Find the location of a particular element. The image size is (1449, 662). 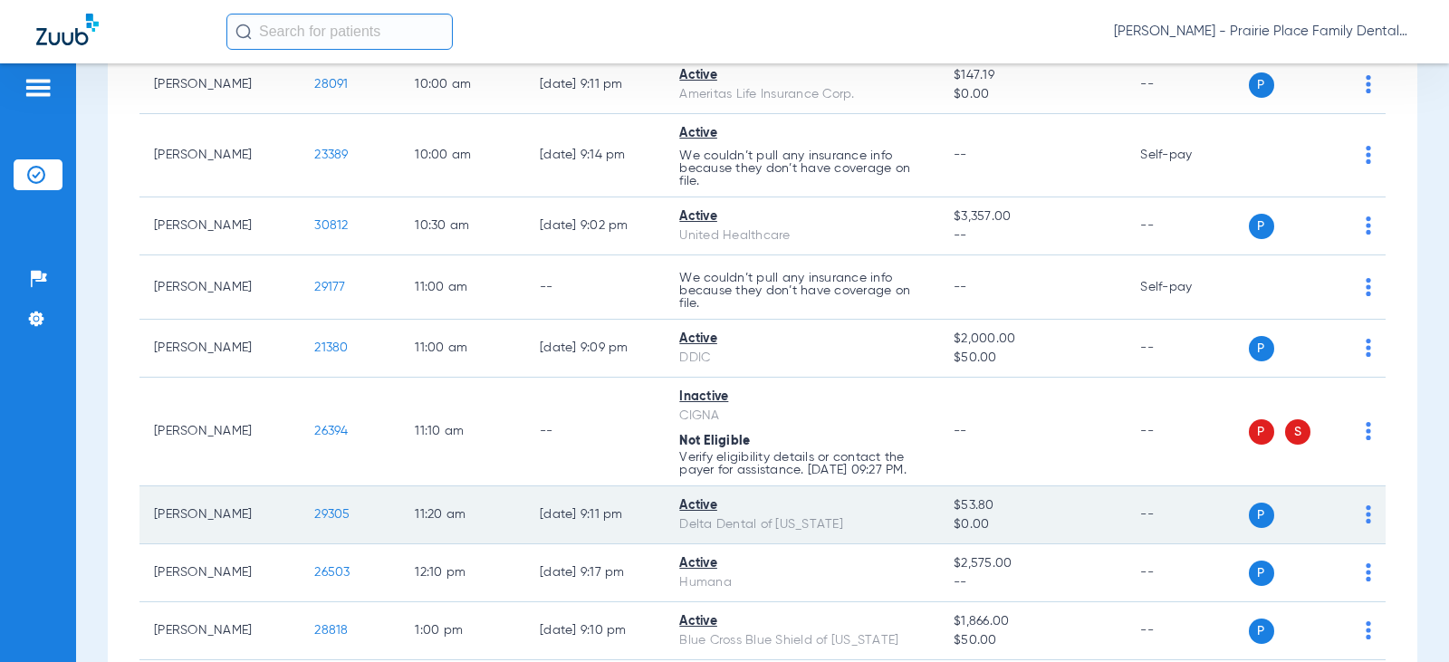

img: Zuub Logo is located at coordinates (67, 29).